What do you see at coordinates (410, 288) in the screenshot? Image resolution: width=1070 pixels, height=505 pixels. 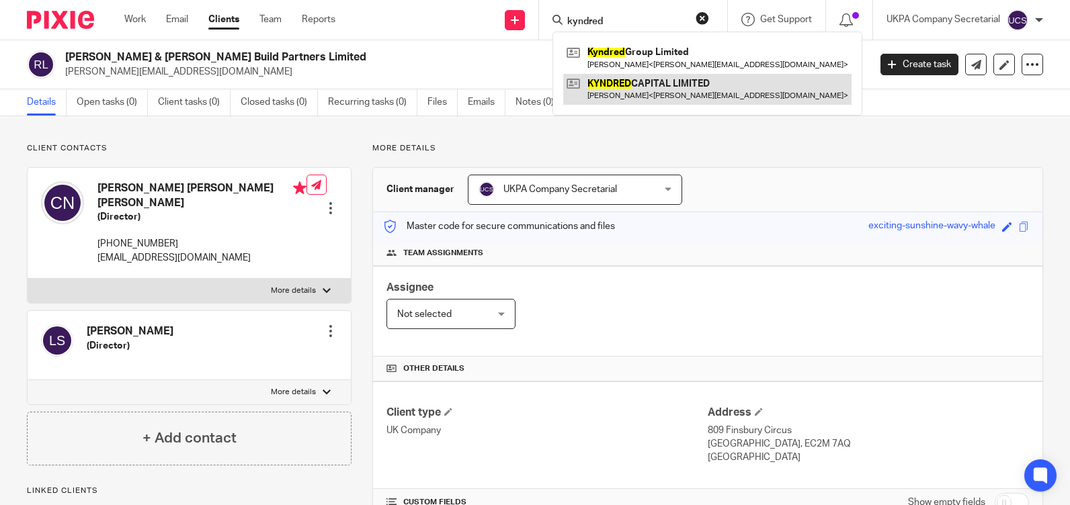 I see `span: Assignee` at bounding box center [410, 288].